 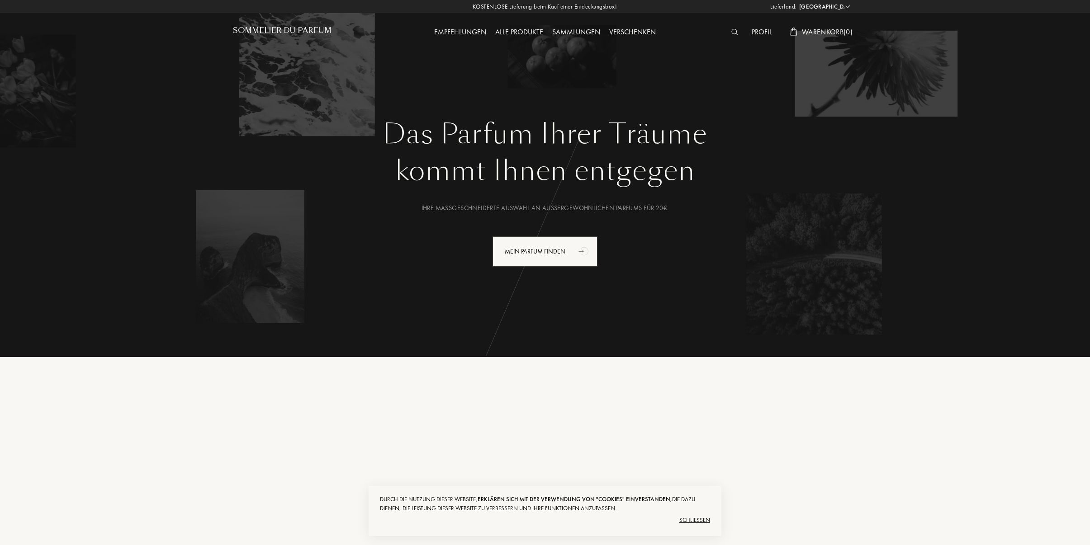 I want to click on a: Sommelier du Parfum, so click(x=282, y=32).